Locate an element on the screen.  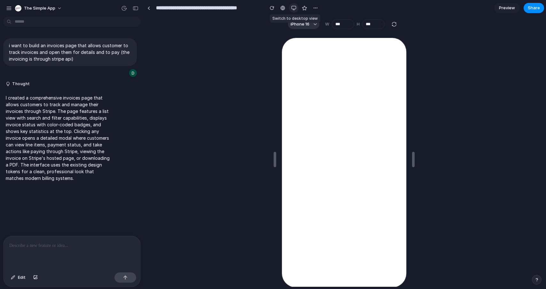
span: Share is located at coordinates (534, 8).